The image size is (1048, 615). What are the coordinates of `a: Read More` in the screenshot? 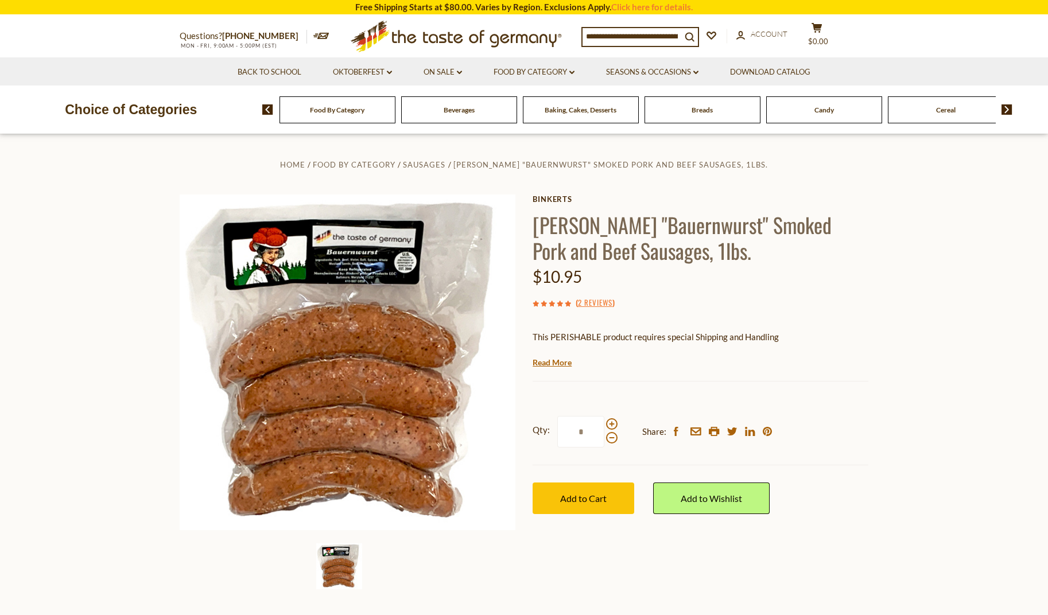 It's located at (552, 363).